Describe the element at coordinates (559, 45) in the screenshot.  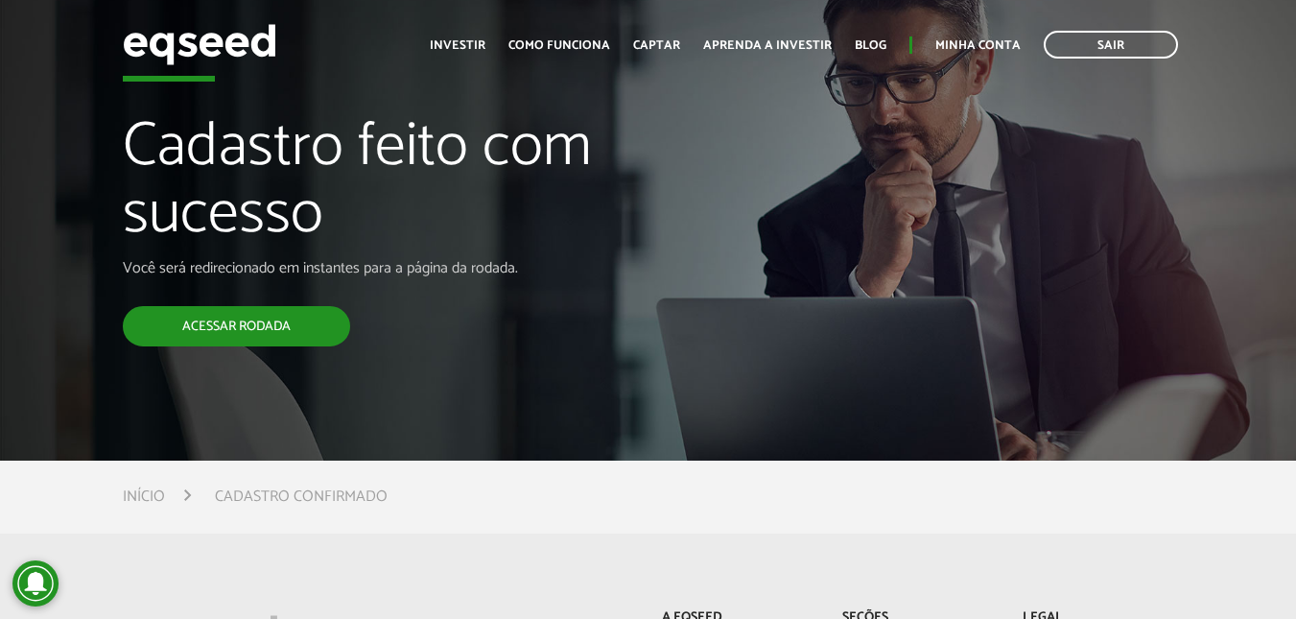
I see `a: Como funciona` at that location.